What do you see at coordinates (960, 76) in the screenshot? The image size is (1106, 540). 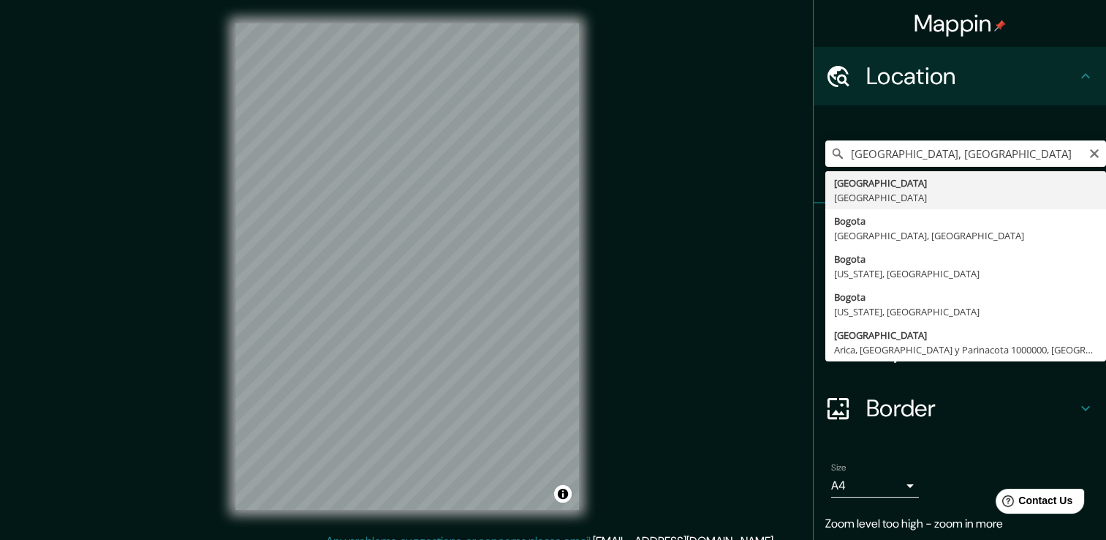 I see `div: Location` at bounding box center [960, 76].